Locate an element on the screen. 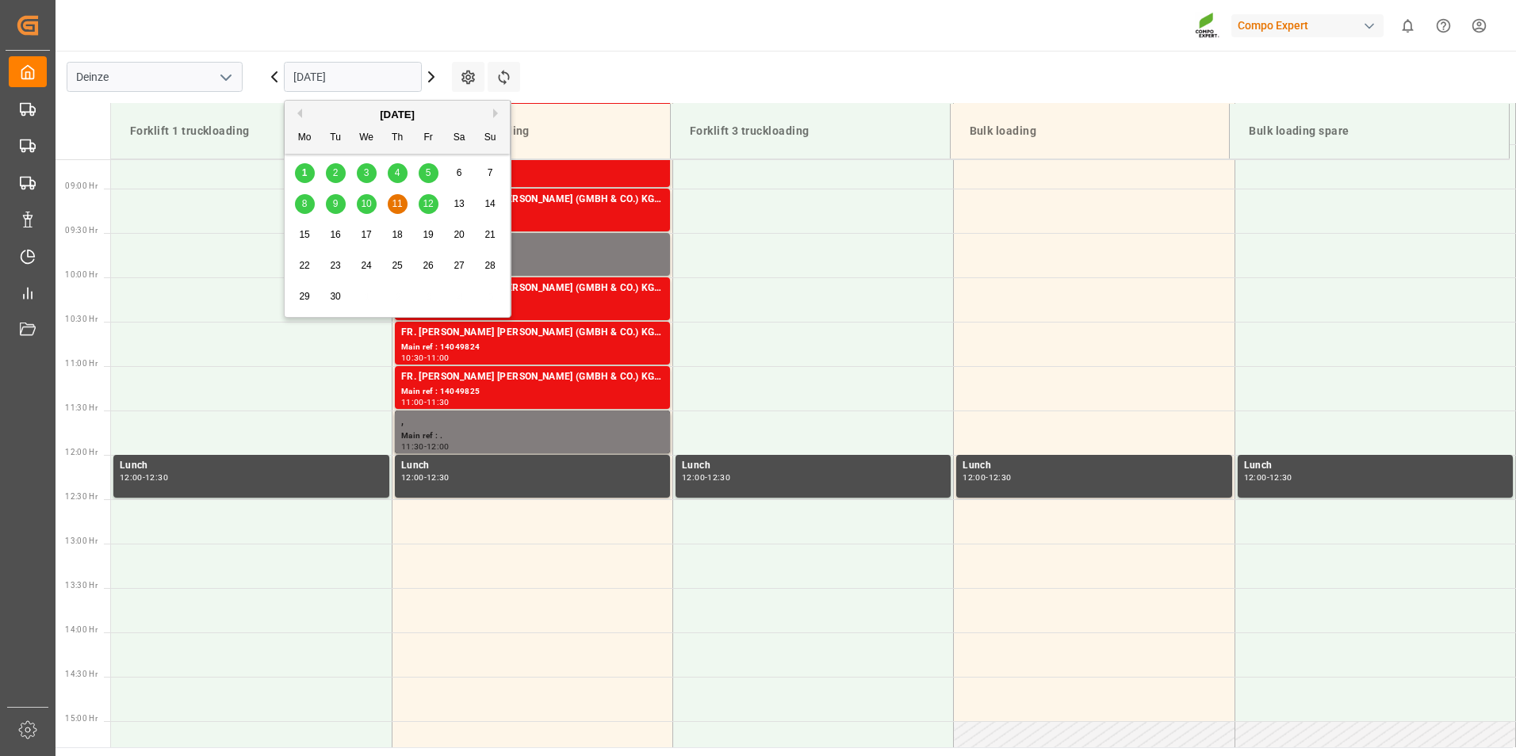 This screenshot has width=1516, height=756. div: 11:00 is located at coordinates (438, 358).